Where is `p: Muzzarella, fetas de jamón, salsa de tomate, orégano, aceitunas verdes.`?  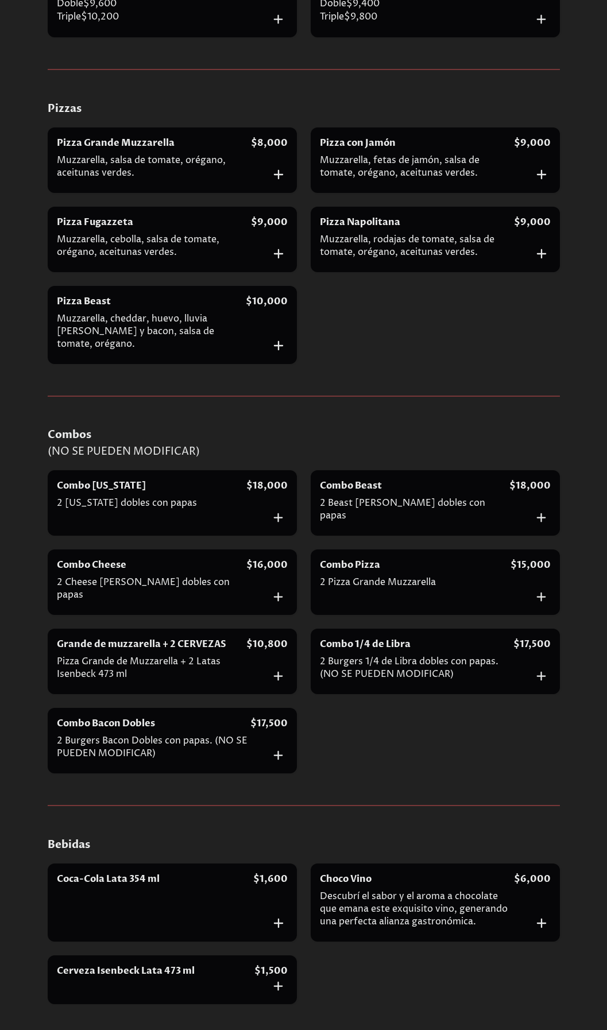 p: Muzzarella, fetas de jamón, salsa de tomate, orégano, aceitunas verdes. is located at coordinates (417, 169).